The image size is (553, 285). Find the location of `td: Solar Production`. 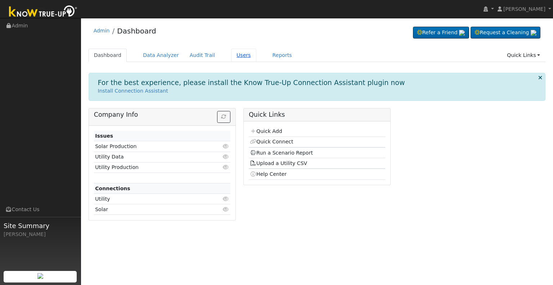

td: Solar Production is located at coordinates (151, 146).